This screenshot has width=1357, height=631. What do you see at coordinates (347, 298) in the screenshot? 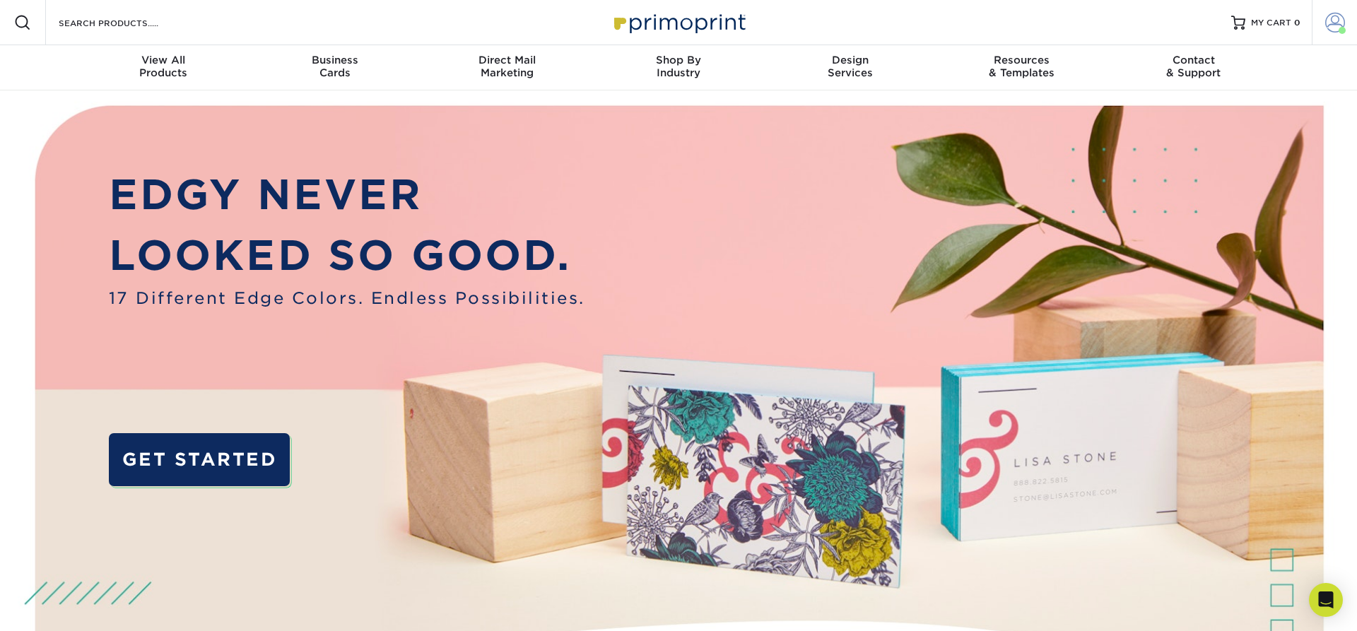
I see `span: 17 Different Edge Colors. Endless Possibilities.` at bounding box center [347, 298].